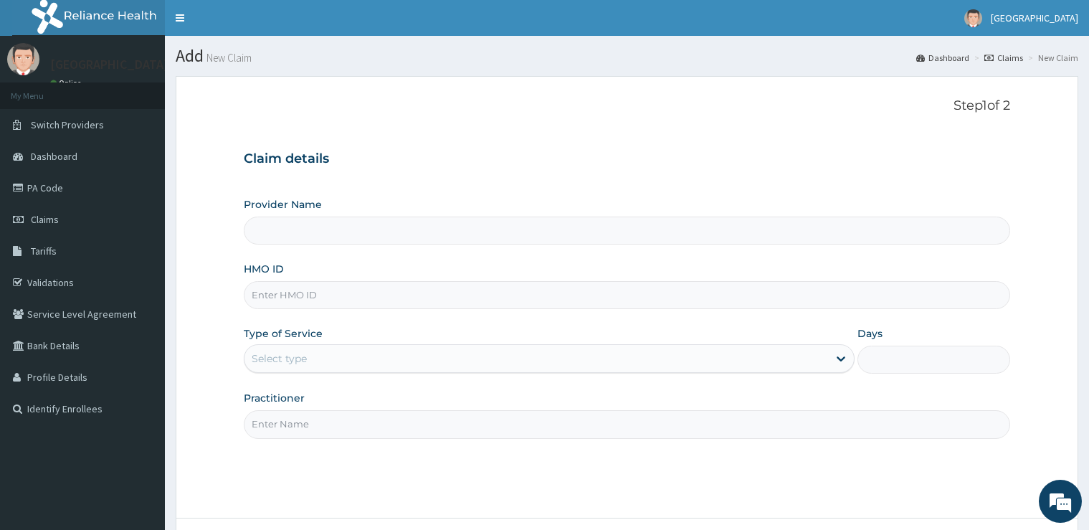 The height and width of the screenshot is (530, 1089). Describe the element at coordinates (627, 159) in the screenshot. I see `h3: Claim details` at that location.